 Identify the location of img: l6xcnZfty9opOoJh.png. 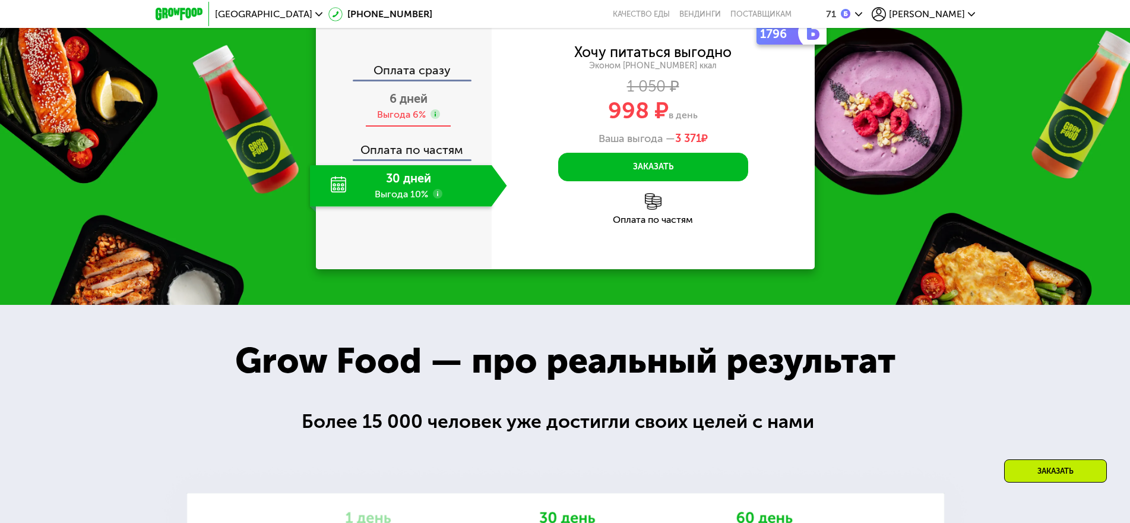
(653, 201).